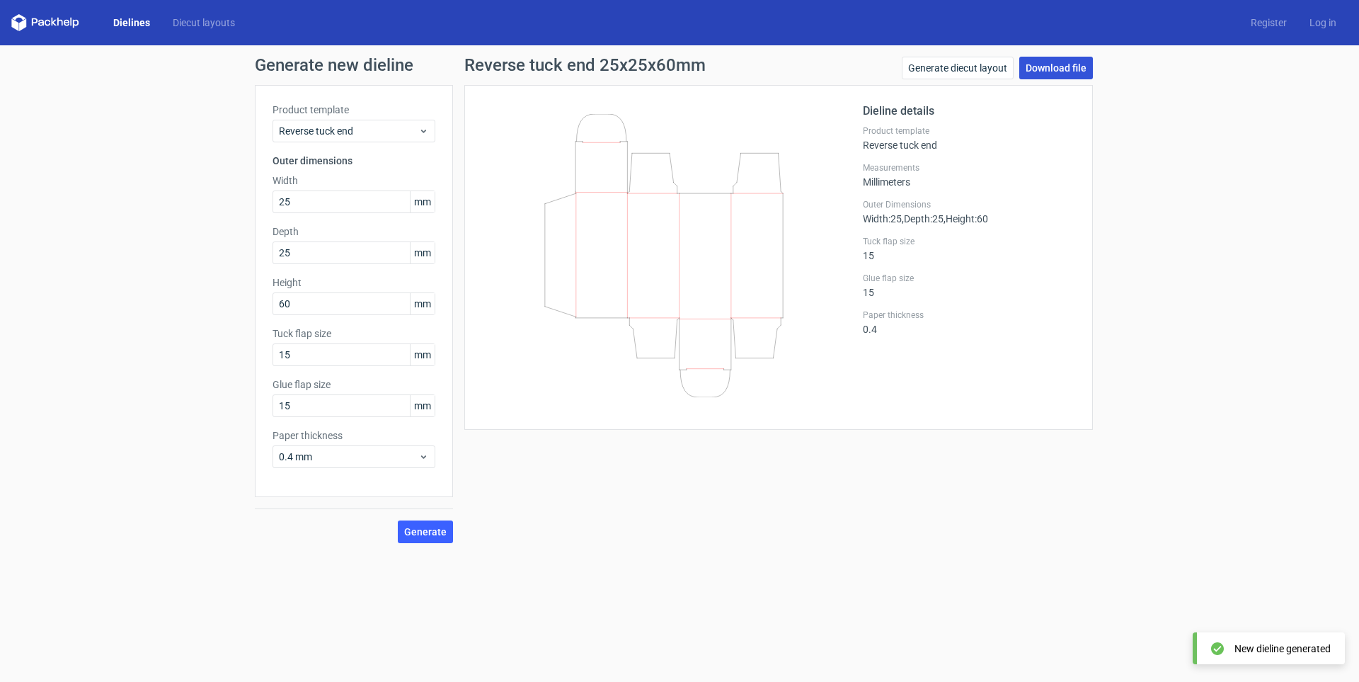  What do you see at coordinates (1056, 68) in the screenshot?
I see `a: Download file` at bounding box center [1056, 68].